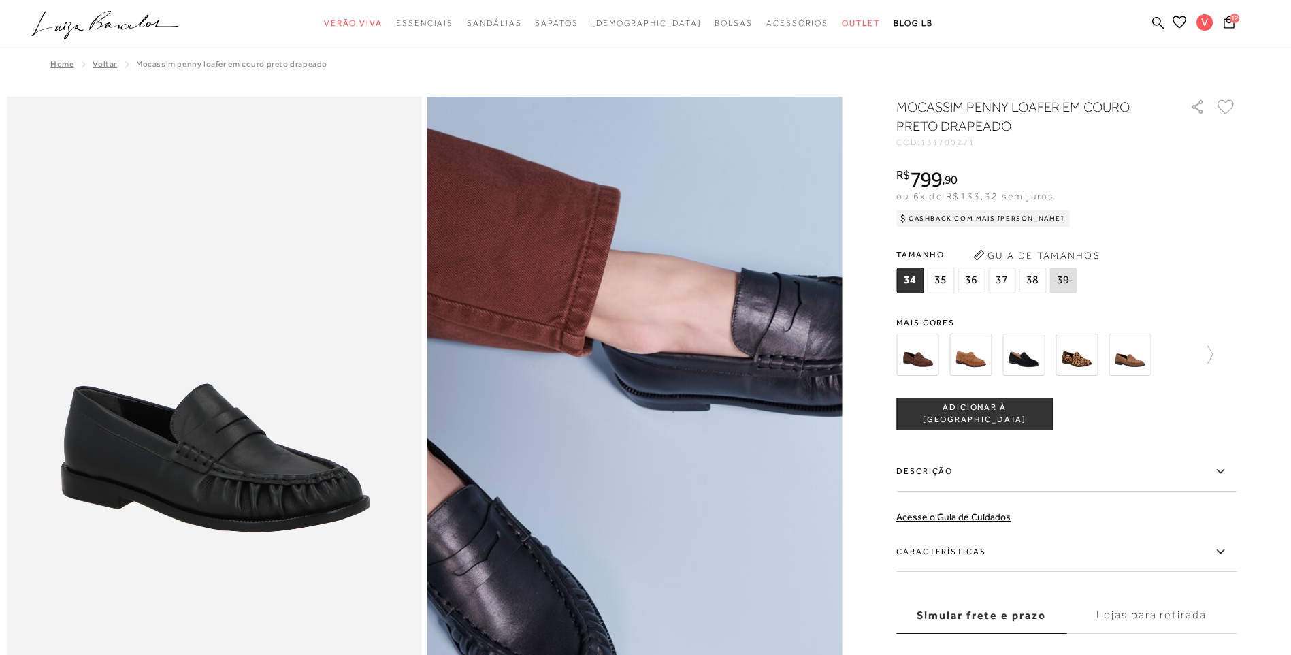 The image size is (1291, 655). Describe the element at coordinates (1024, 355) in the screenshot. I see `img: MOCASSIM CLÁSSICO EM CAMURÇA PRETO` at that location.